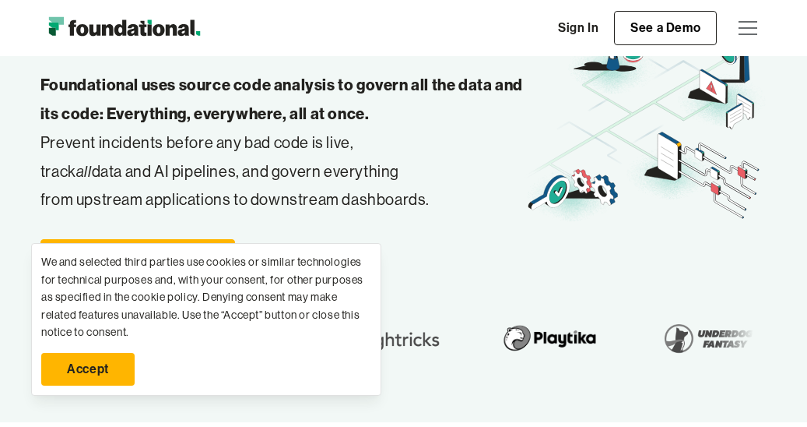 Image resolution: width=807 pixels, height=427 pixels. Describe the element at coordinates (666, 28) in the screenshot. I see `a: See a Demo` at that location.